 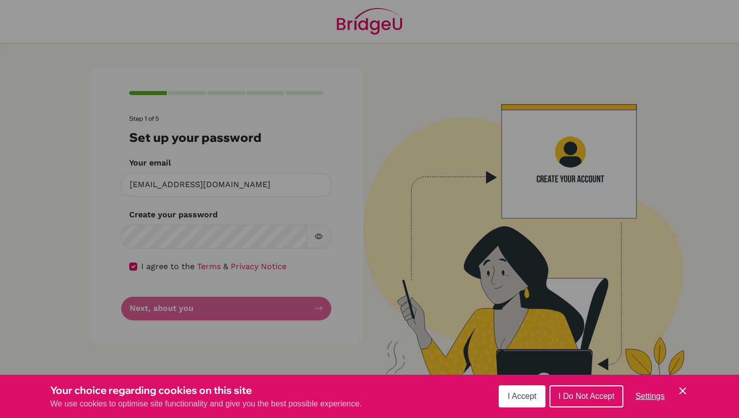 I want to click on span: I Do Not Accept, so click(x=586, y=395).